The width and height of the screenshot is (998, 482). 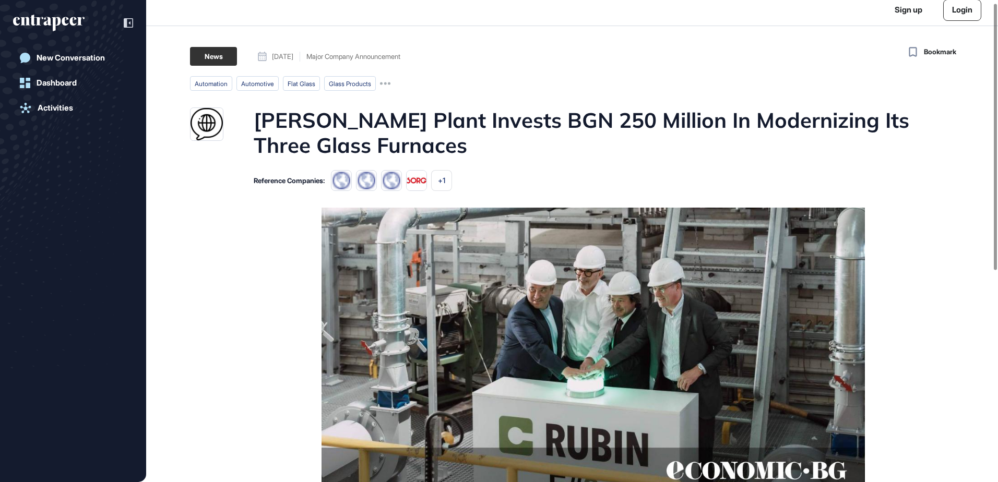 I want to click on a: Sign up, so click(x=908, y=10).